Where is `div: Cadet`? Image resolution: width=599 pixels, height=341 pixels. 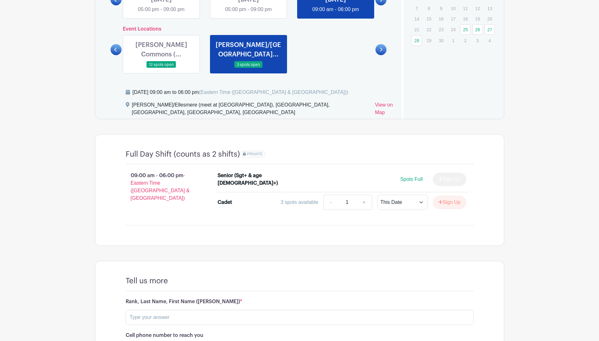 div: Cadet is located at coordinates (225, 203).